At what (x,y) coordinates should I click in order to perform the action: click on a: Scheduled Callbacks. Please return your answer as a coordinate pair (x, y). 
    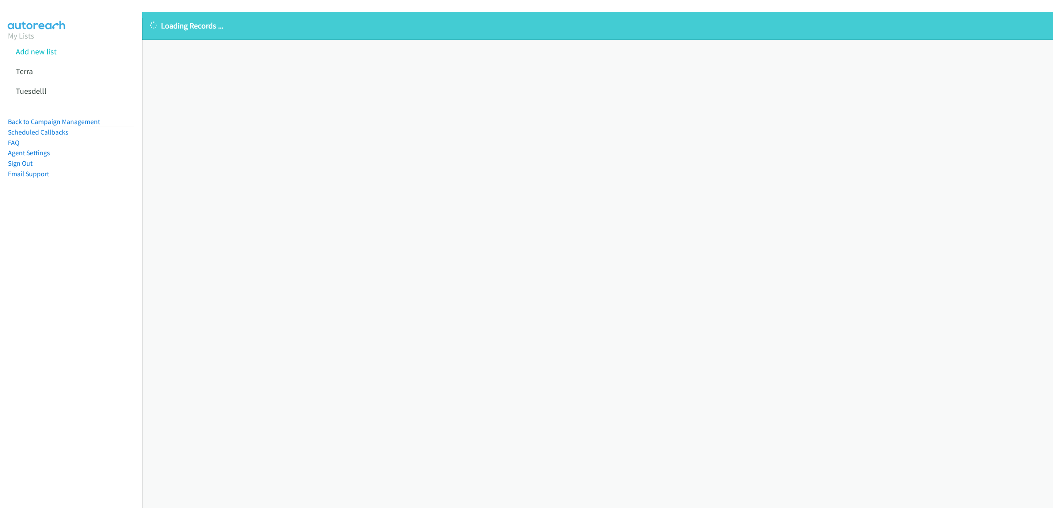
    Looking at the image, I should click on (38, 132).